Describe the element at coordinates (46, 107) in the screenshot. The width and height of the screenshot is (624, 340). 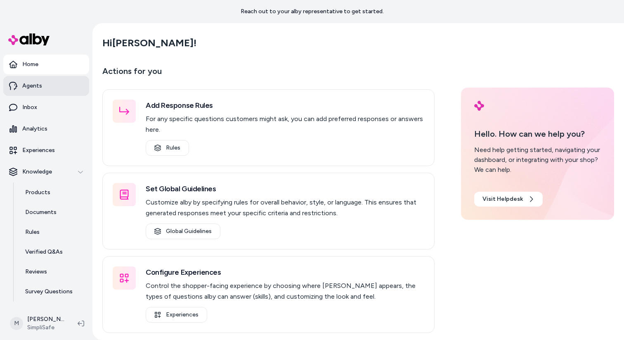
I see `a: Inbox` at that location.